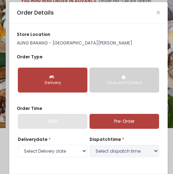 The image size is (173, 174). Describe the element at coordinates (124, 122) in the screenshot. I see `a: Pre-Order` at that location.